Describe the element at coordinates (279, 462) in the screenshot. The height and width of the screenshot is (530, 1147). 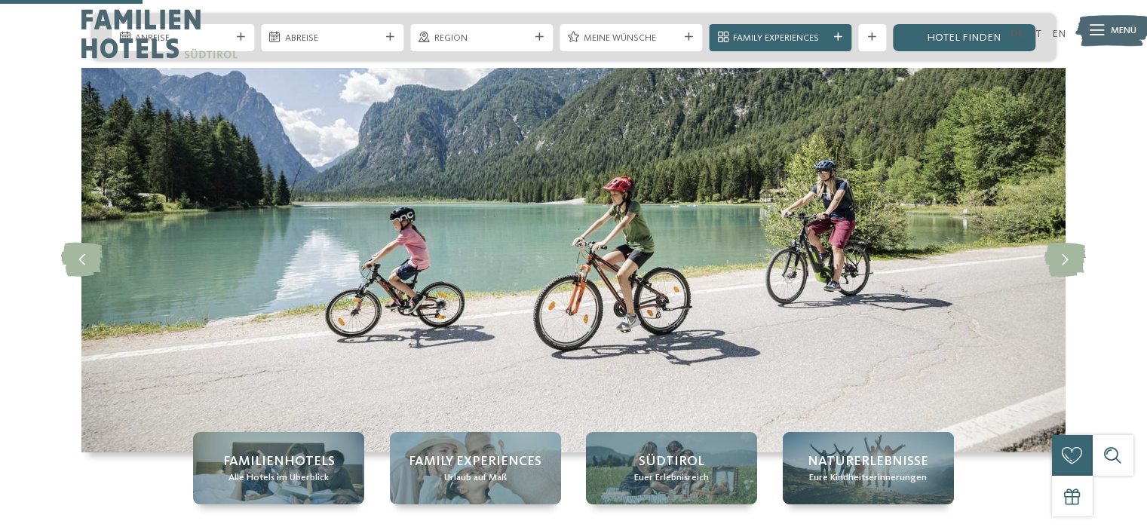
I see `span: Familienhotels` at that location.